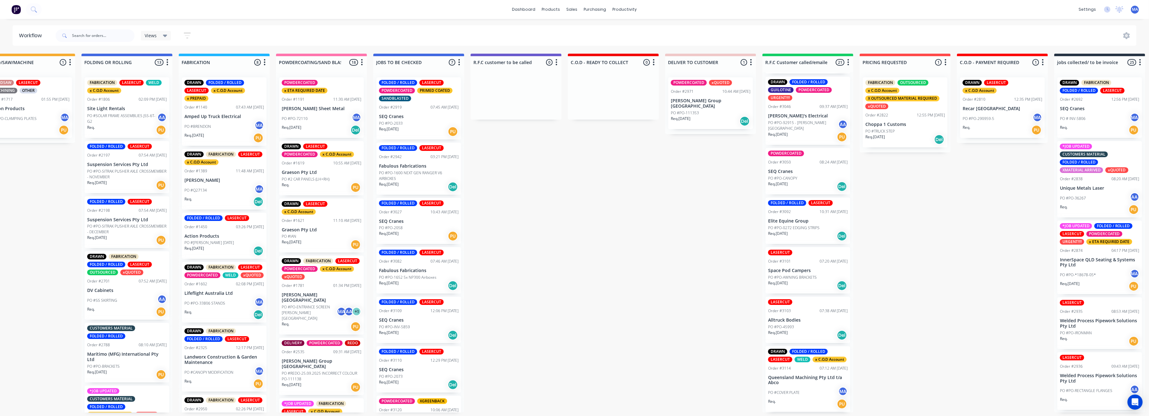 The width and height of the screenshot is (1149, 416). I want to click on div: Order #2692, so click(1071, 99).